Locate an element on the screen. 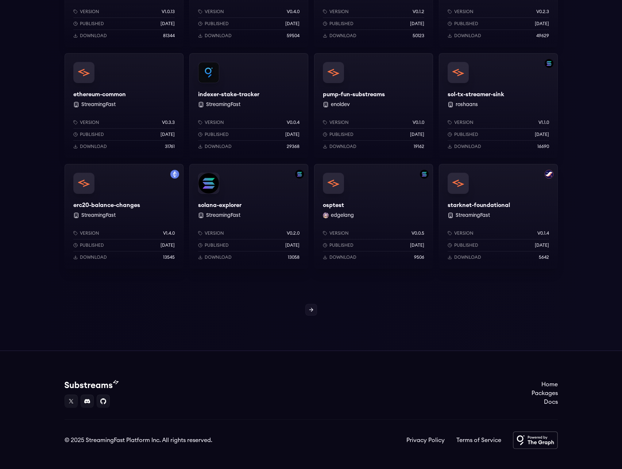 The width and height of the screenshot is (622, 469). p: 50123 is located at coordinates (418, 36).